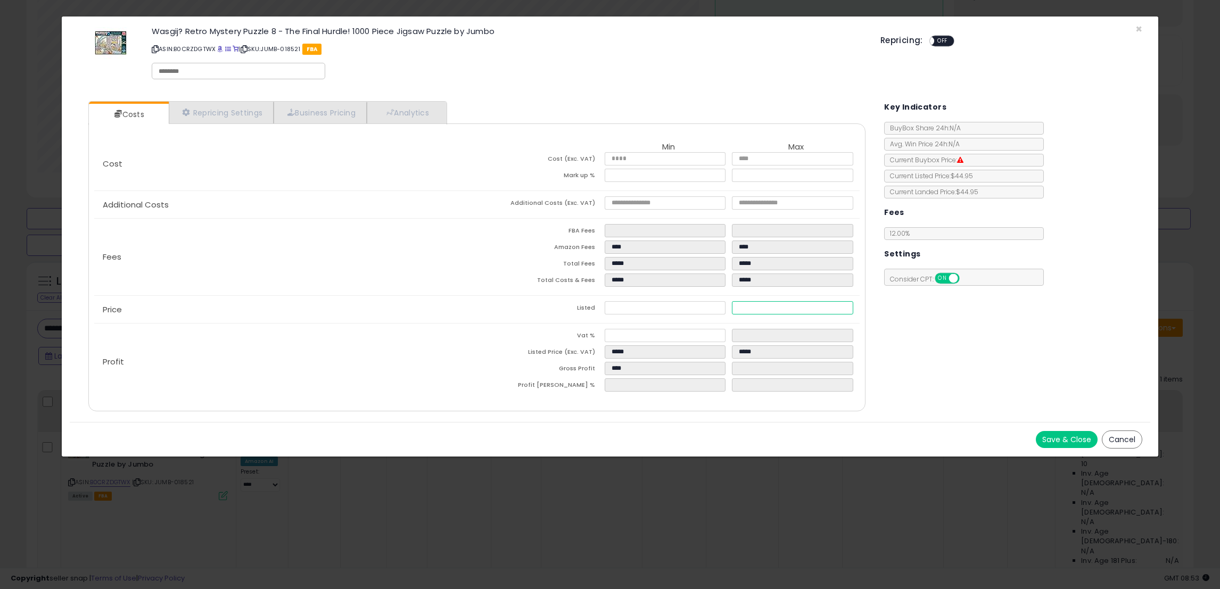  I want to click on p: Price, so click(285, 310).